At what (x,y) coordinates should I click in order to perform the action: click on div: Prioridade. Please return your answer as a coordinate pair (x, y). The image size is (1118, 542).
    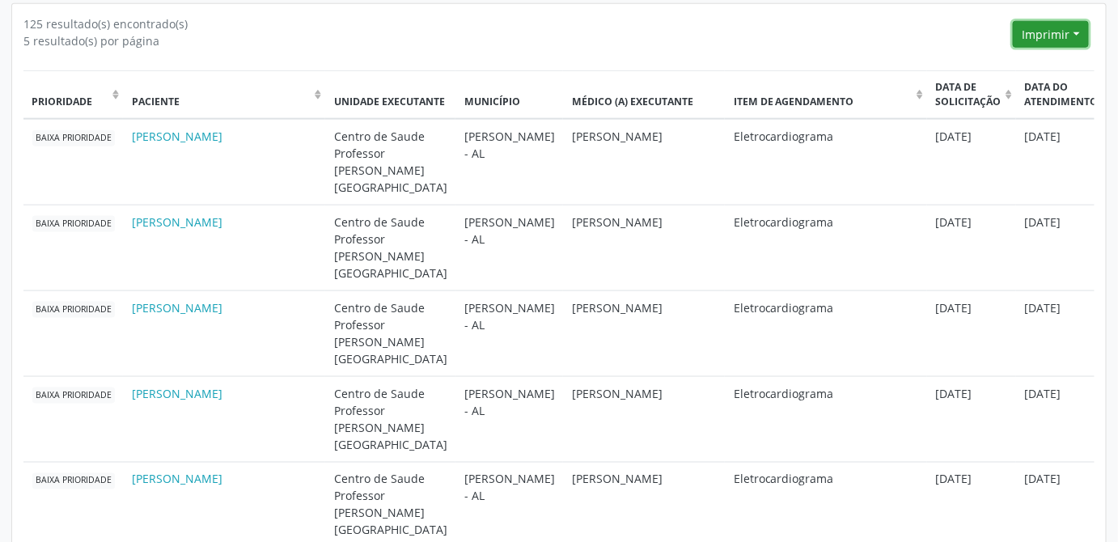
    Looking at the image, I should click on (70, 102).